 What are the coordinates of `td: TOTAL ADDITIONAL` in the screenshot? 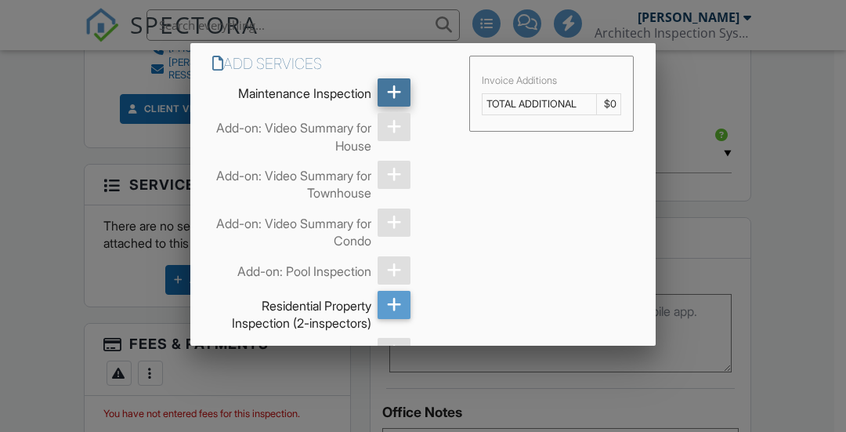 It's located at (539, 104).